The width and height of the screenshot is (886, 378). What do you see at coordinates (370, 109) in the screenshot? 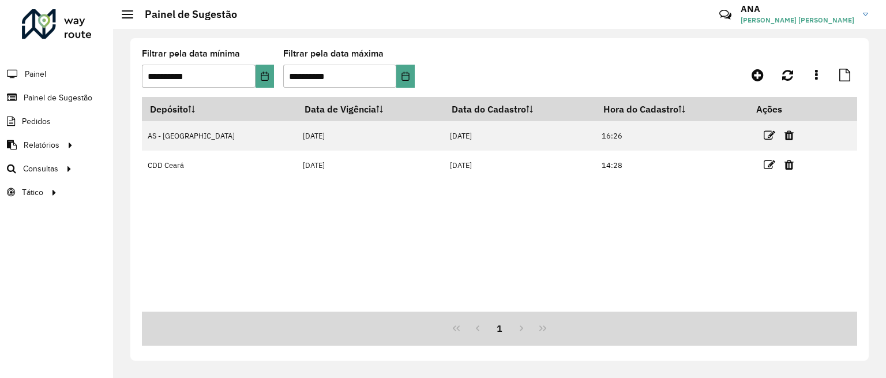
I see `th: Data de Vigência` at bounding box center [370, 109].